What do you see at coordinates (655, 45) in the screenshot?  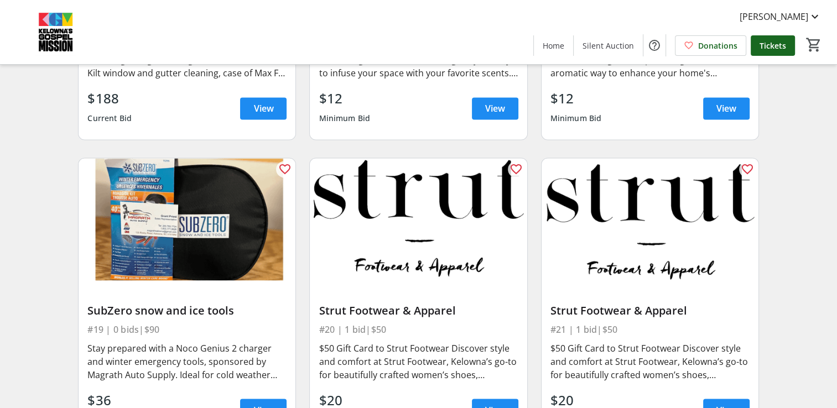 I see `button: Help` at bounding box center [655, 45].